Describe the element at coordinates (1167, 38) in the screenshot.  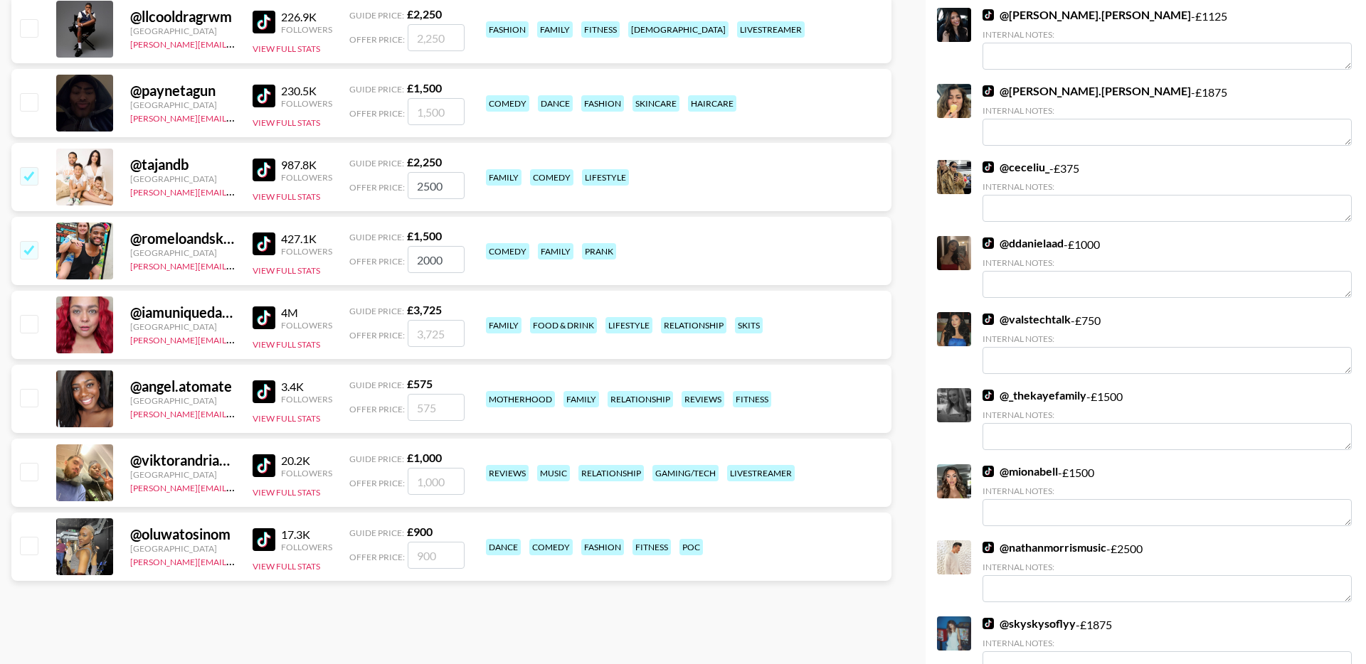
I see `div: - £ 1125` at that location.